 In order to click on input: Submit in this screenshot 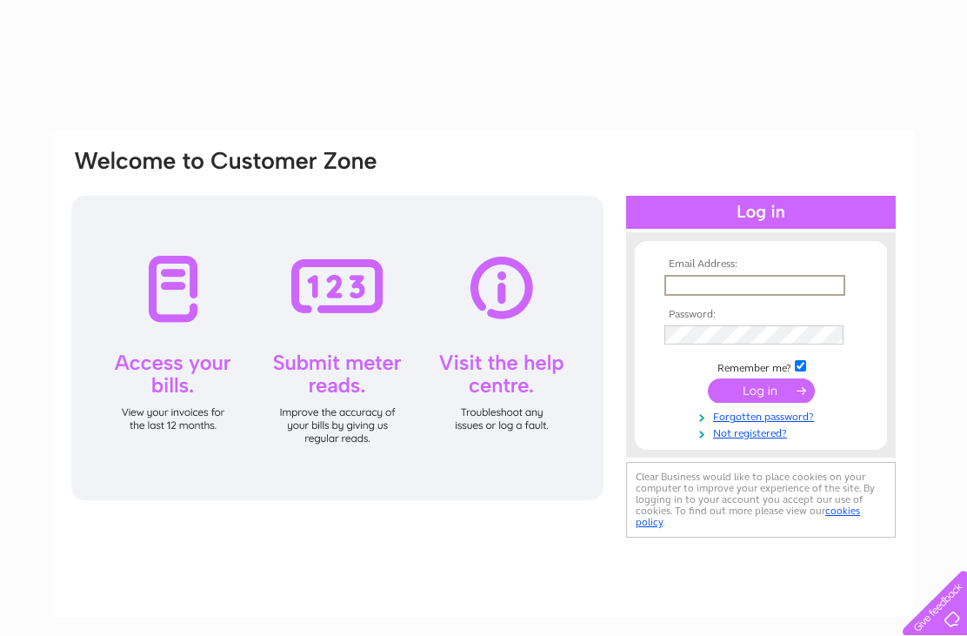, I will do `click(761, 391)`.